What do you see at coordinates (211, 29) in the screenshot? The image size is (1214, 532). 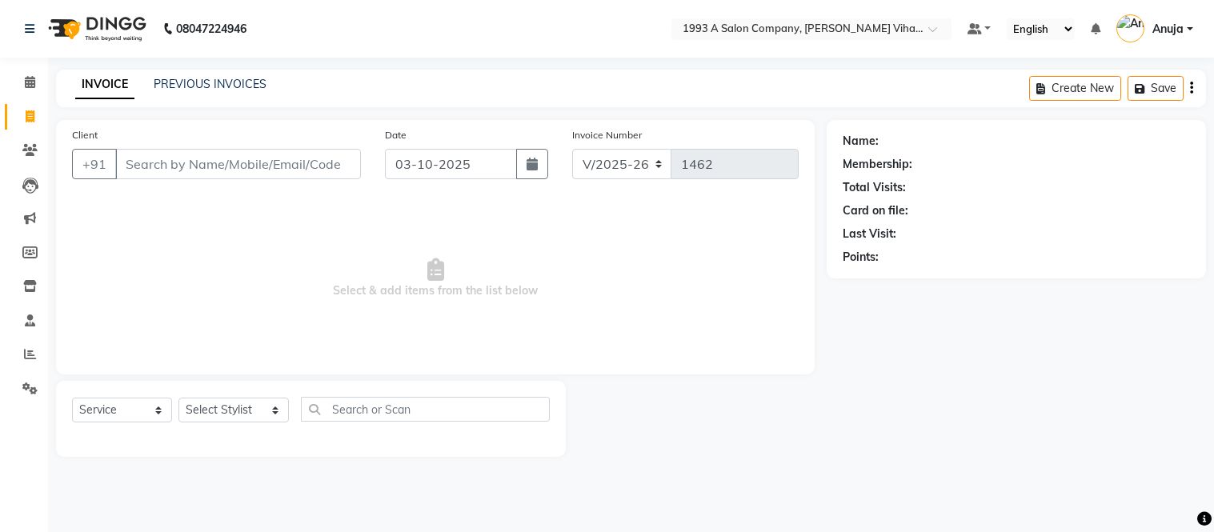 I see `b: 08047224946` at bounding box center [211, 29].